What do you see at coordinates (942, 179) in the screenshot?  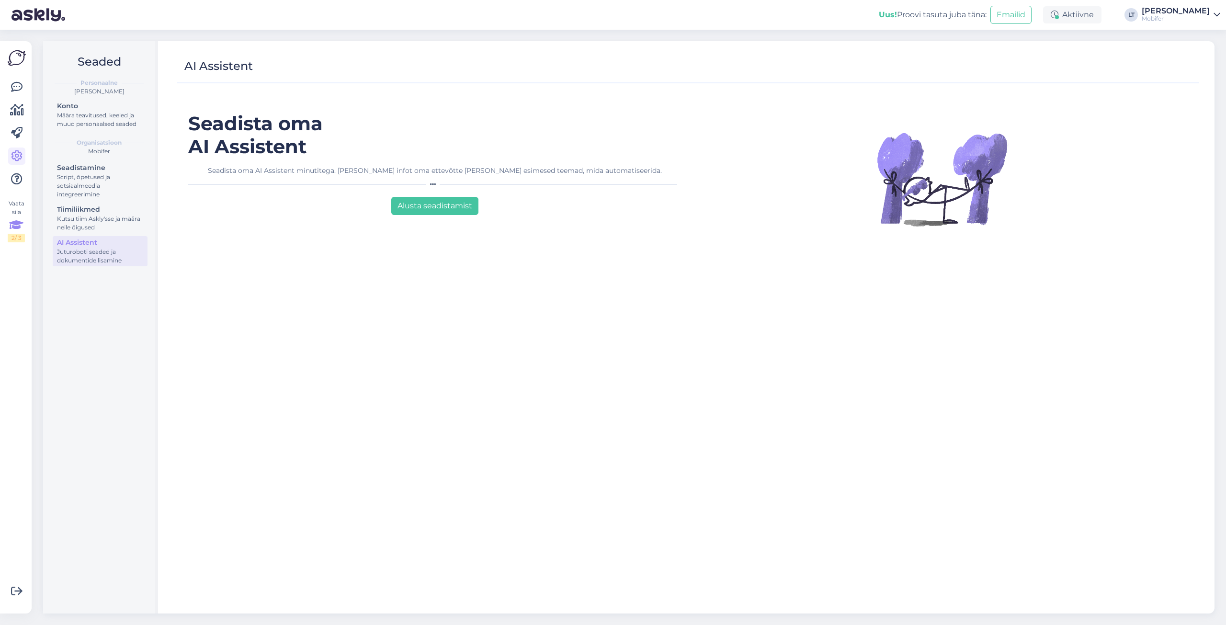 I see `img: Illustration` at bounding box center [942, 179].